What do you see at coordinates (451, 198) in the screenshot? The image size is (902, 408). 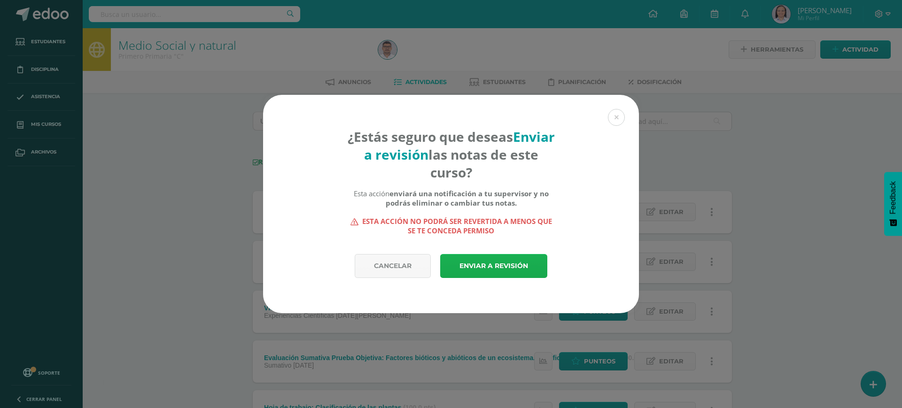 I see `div: Esta acción` at bounding box center [451, 198].